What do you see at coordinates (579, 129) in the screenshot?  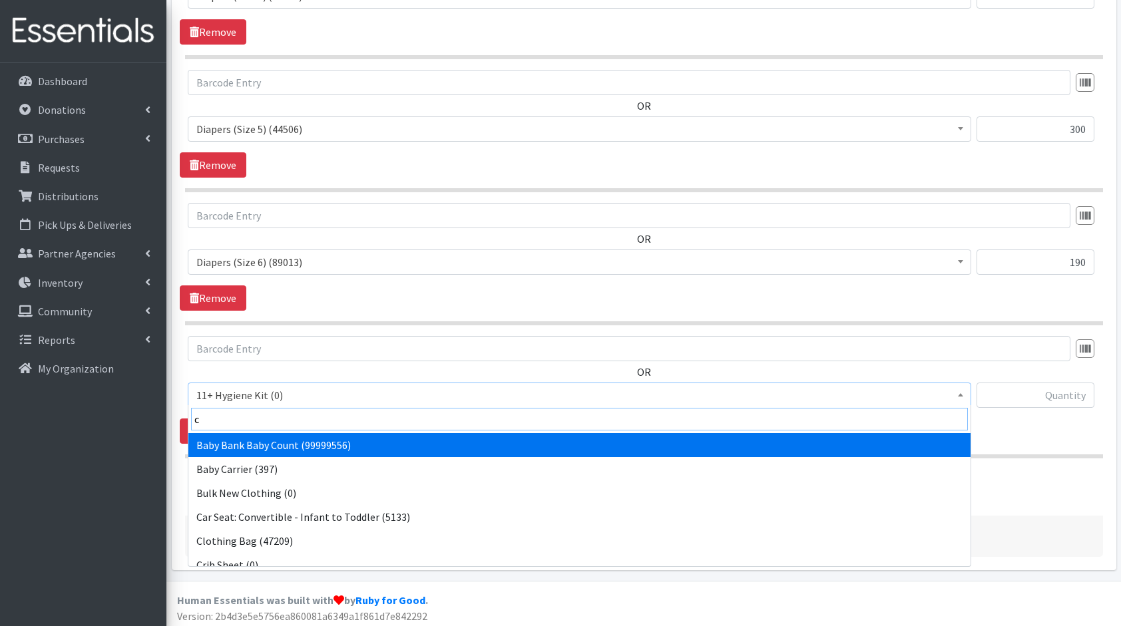 I see `span: Diapers (Size 5) (44506)` at bounding box center [579, 129].